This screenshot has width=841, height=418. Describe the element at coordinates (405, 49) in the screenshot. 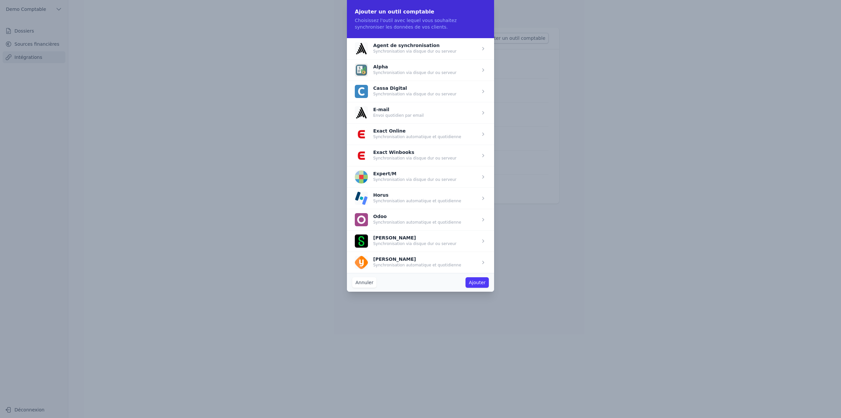

I see `button: Agent de synchronisation Synchronisation via disque dur ou serveur` at that location.